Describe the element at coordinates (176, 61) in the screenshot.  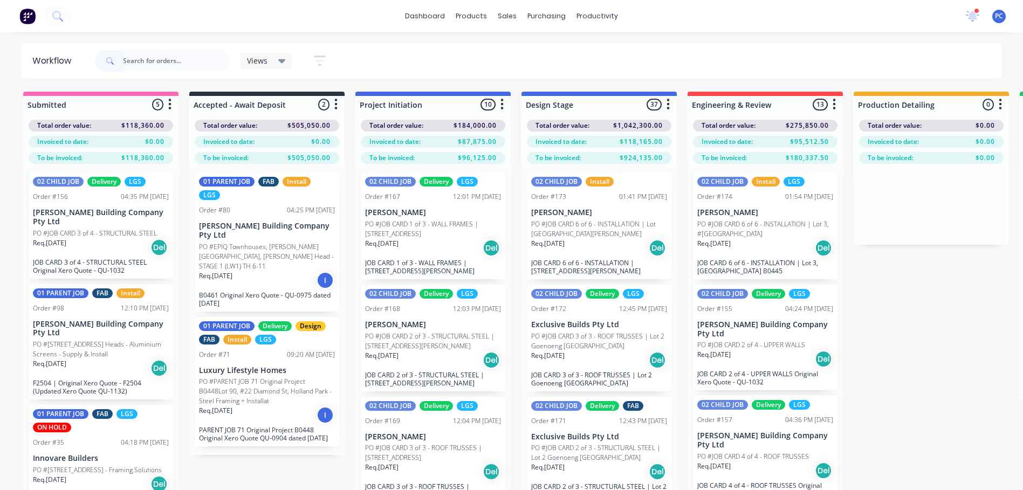
I see `input: Search for orders...` at that location.